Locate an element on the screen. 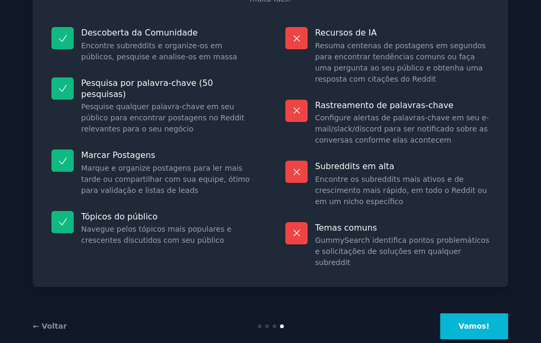 This screenshot has height=343, width=541. font: Navegue pelos tópicos mais populares e crescentes discutidos com seu público is located at coordinates (156, 234).